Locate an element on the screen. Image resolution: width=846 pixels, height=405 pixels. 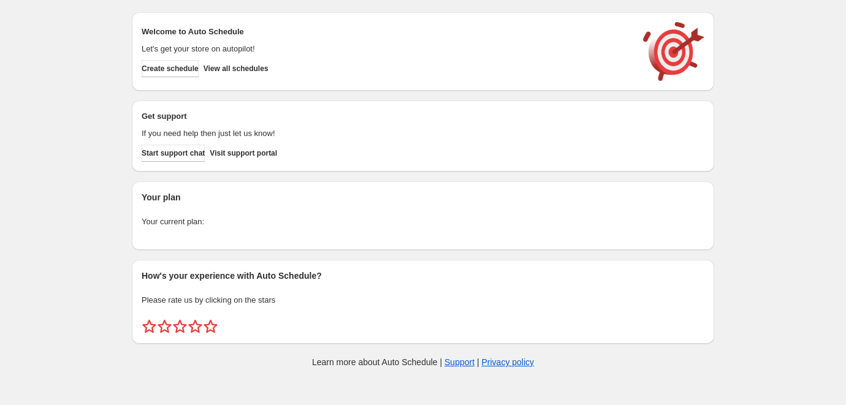
span: Start support chat is located at coordinates (173, 153).